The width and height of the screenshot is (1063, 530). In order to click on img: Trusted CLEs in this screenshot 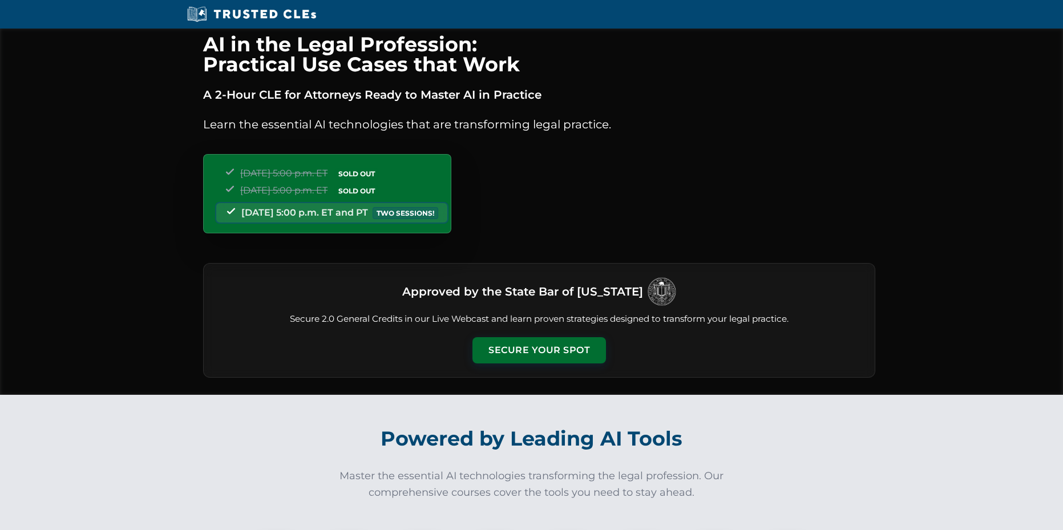, I will do `click(252, 14)`.